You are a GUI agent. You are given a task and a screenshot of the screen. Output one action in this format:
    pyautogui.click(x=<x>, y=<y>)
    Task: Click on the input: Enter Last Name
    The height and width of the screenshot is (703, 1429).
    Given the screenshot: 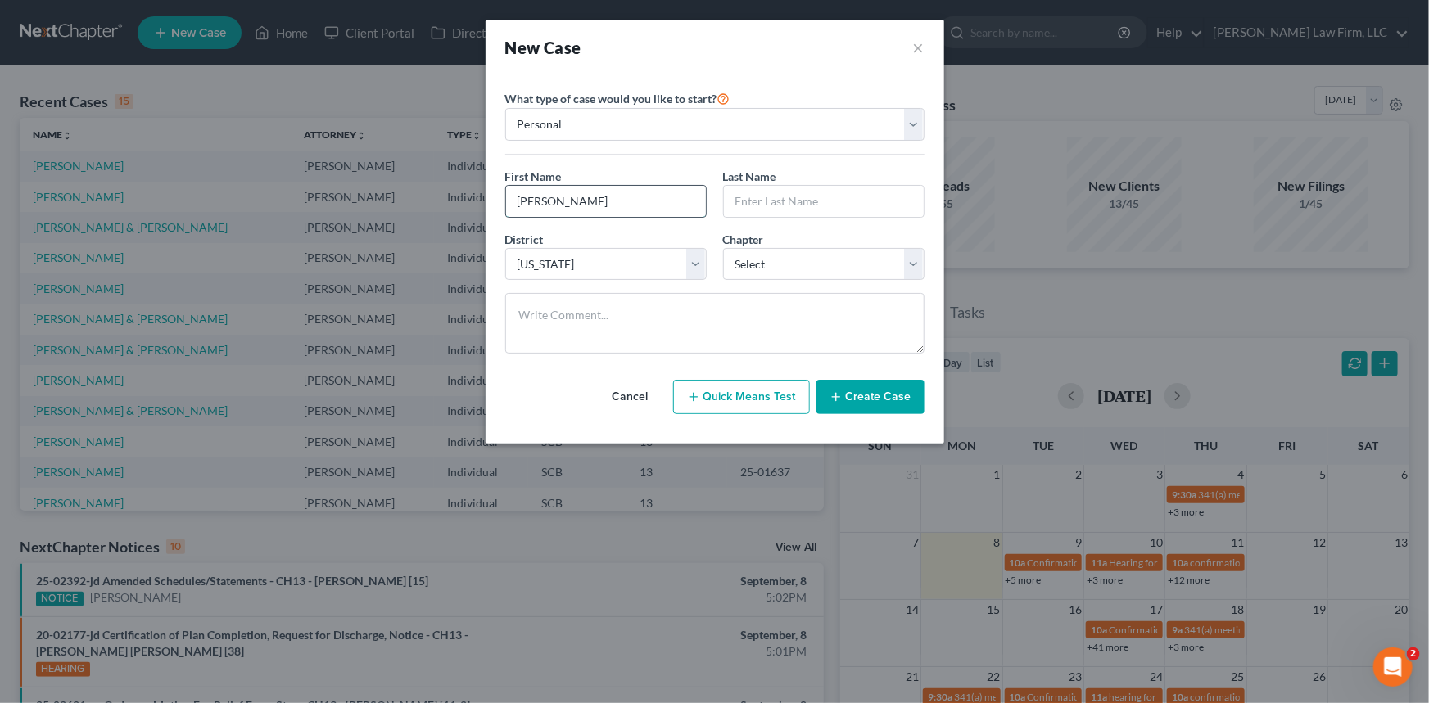 What is the action you would take?
    pyautogui.click(x=824, y=201)
    